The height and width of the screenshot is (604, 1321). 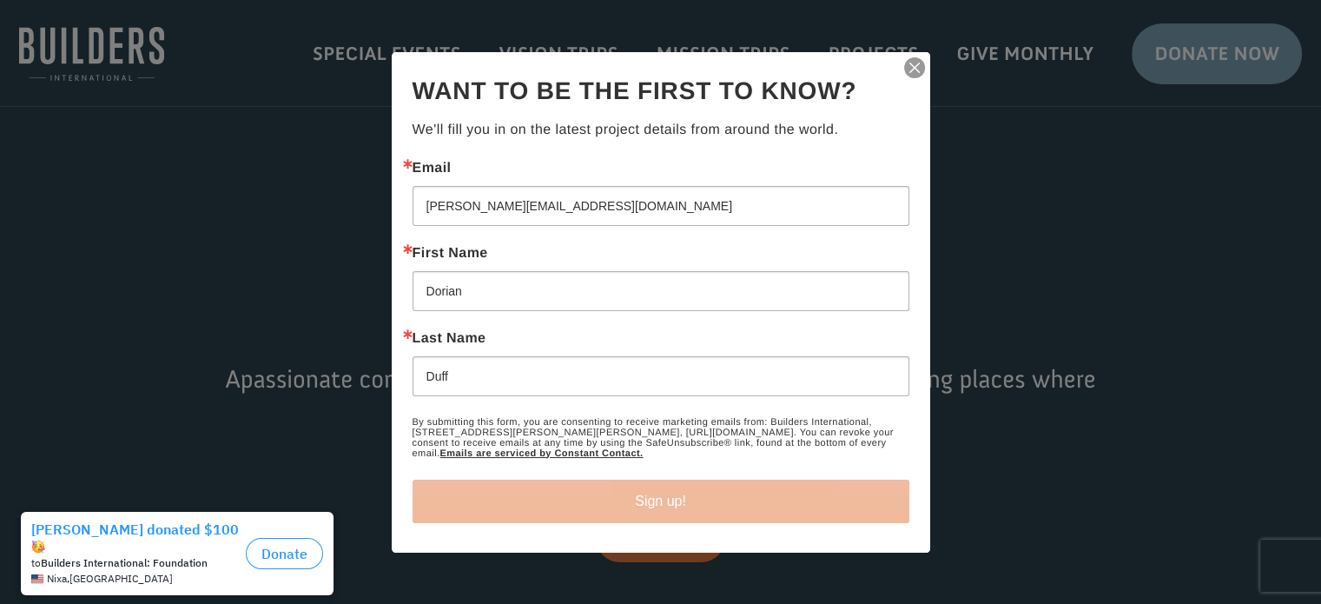 What do you see at coordinates (37, 76) in the screenshot?
I see `img: US.png` at bounding box center [37, 76].